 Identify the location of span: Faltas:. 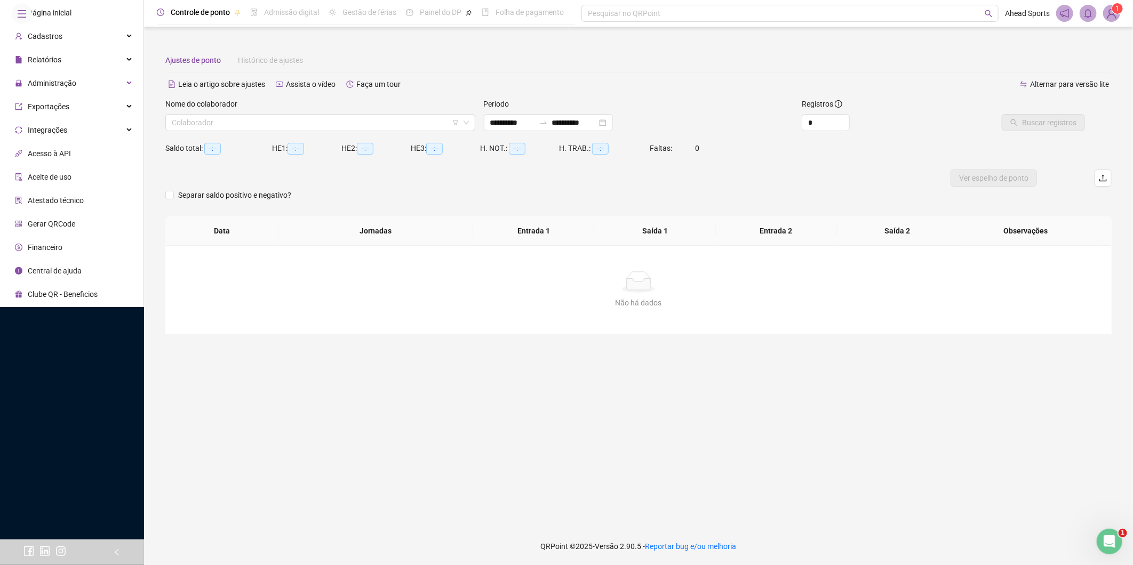
(661, 148).